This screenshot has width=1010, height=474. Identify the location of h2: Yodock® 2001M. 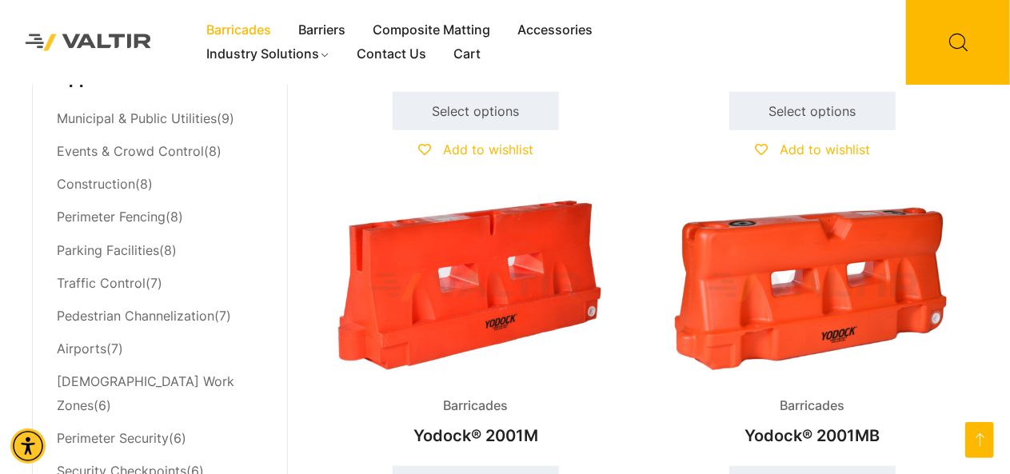
(476, 436).